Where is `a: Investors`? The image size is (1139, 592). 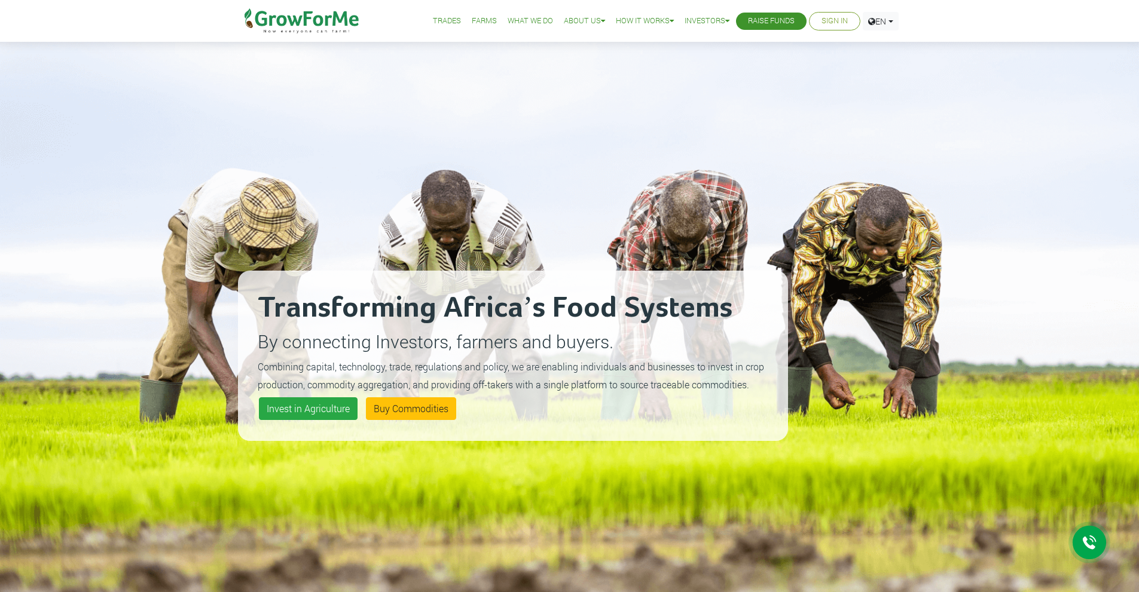 a: Investors is located at coordinates (707, 21).